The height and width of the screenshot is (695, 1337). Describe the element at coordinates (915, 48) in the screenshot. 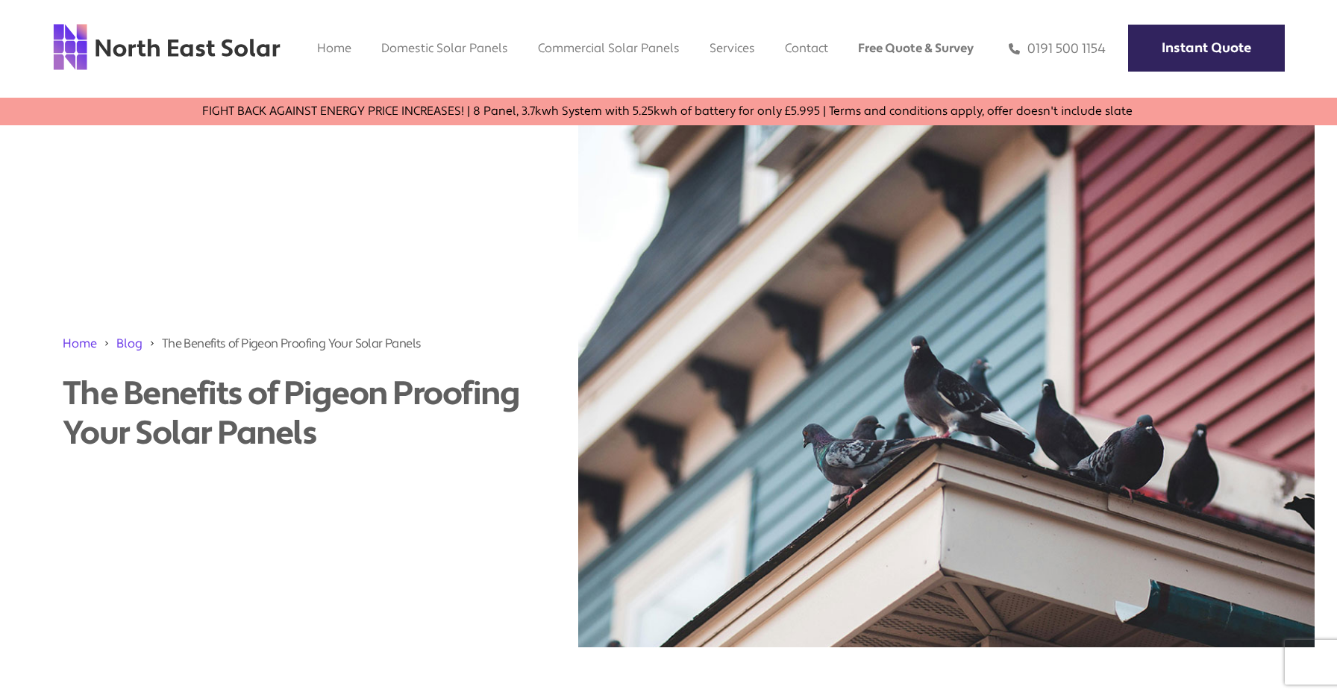

I see `a: Free Quote & Survey` at that location.